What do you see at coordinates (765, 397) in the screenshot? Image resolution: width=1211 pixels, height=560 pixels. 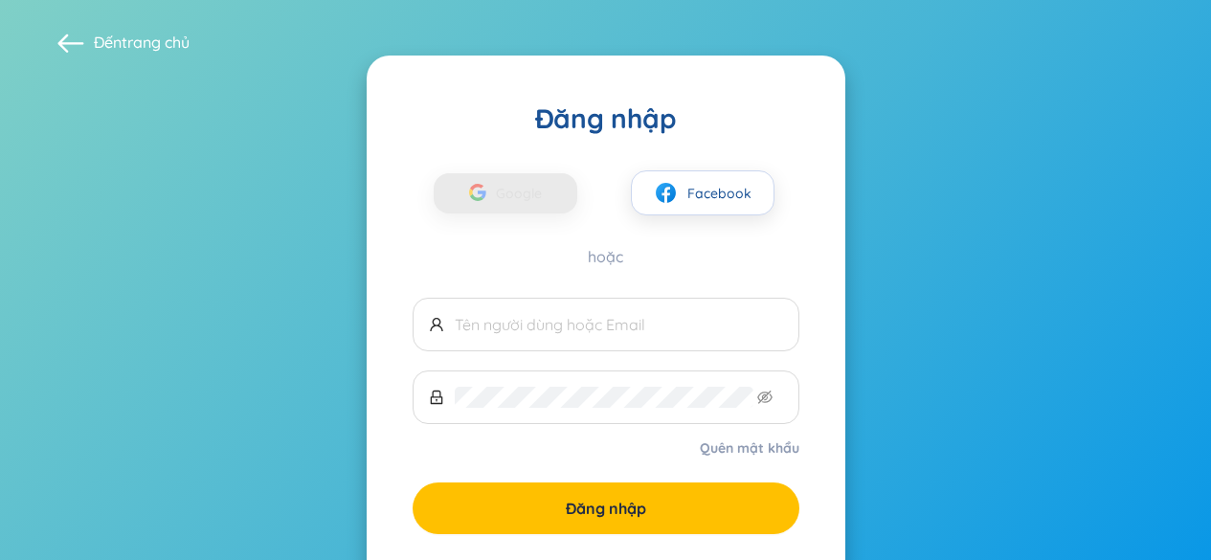 I see `span: mắt không nhìn thấy được` at bounding box center [765, 397].